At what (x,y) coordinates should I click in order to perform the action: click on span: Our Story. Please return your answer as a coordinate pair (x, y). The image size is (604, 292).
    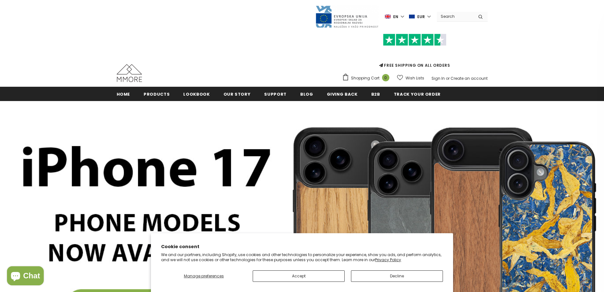
    Looking at the image, I should click on (237, 94).